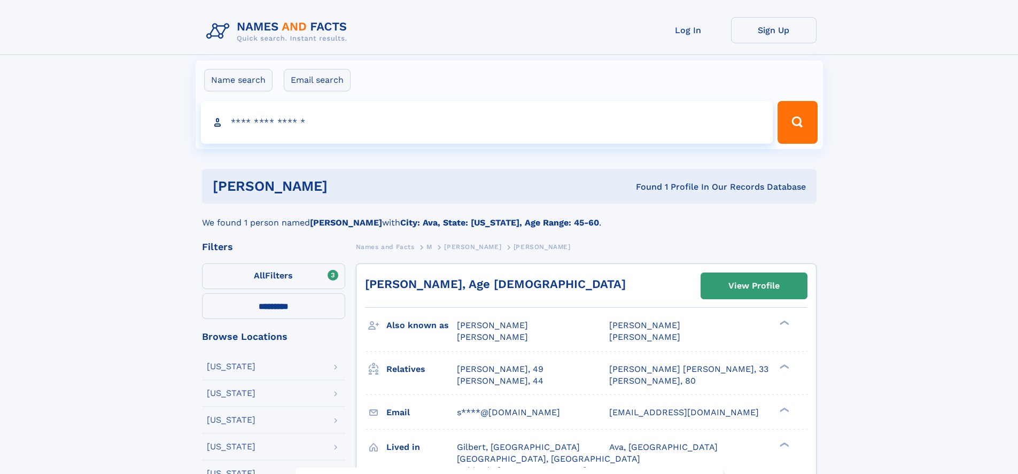 The width and height of the screenshot is (1018, 474). Describe the element at coordinates (317, 80) in the screenshot. I see `label: Email search` at that location.